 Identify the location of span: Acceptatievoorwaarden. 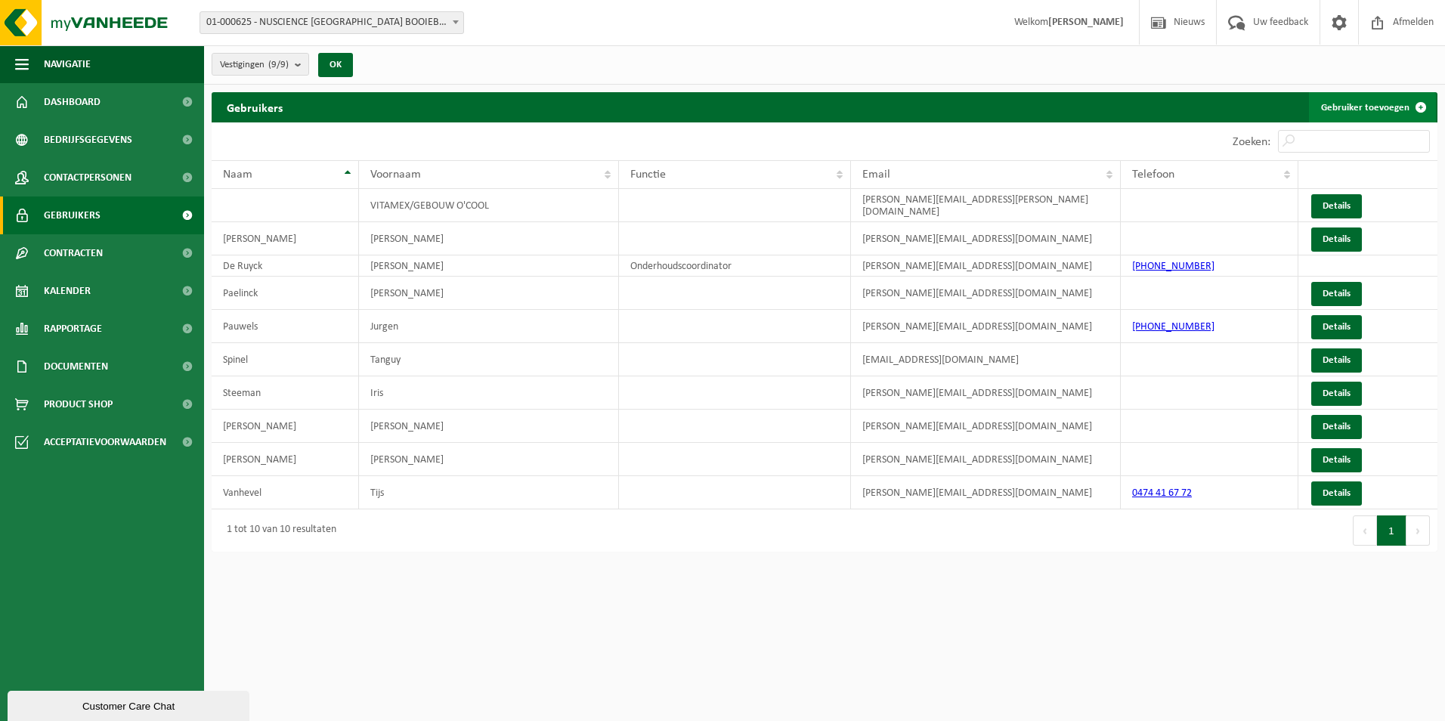
(105, 442).